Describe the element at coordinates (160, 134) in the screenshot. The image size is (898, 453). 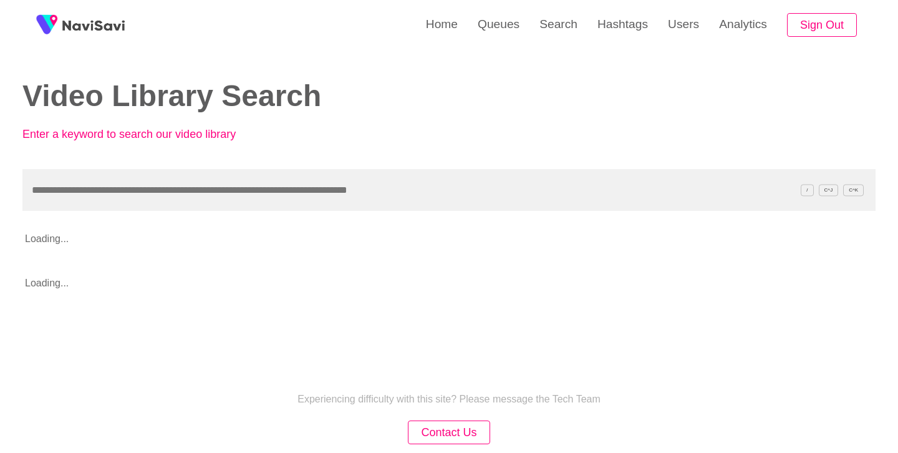
I see `p: Enter a keyword to search our video library` at that location.